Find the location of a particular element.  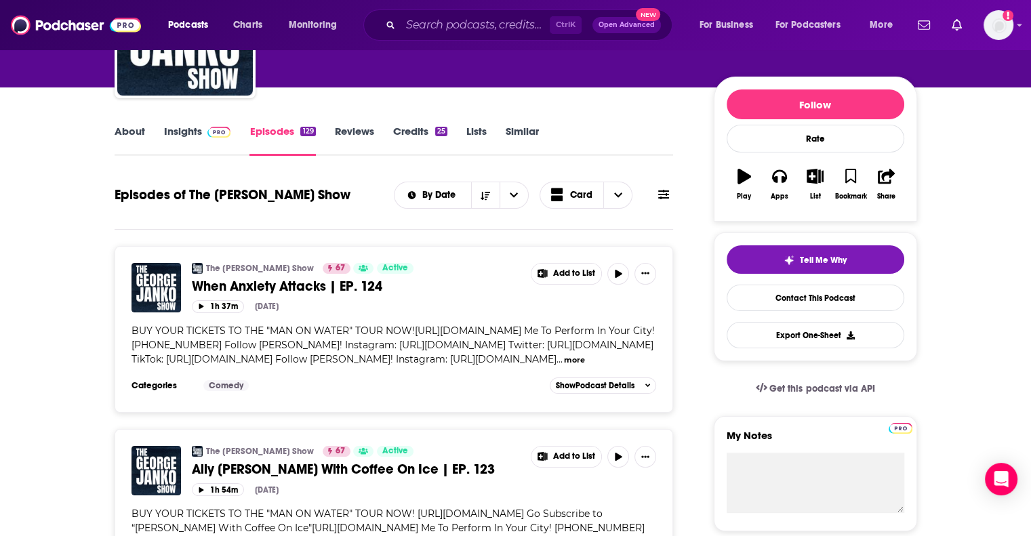

span: Charts is located at coordinates (247, 25).